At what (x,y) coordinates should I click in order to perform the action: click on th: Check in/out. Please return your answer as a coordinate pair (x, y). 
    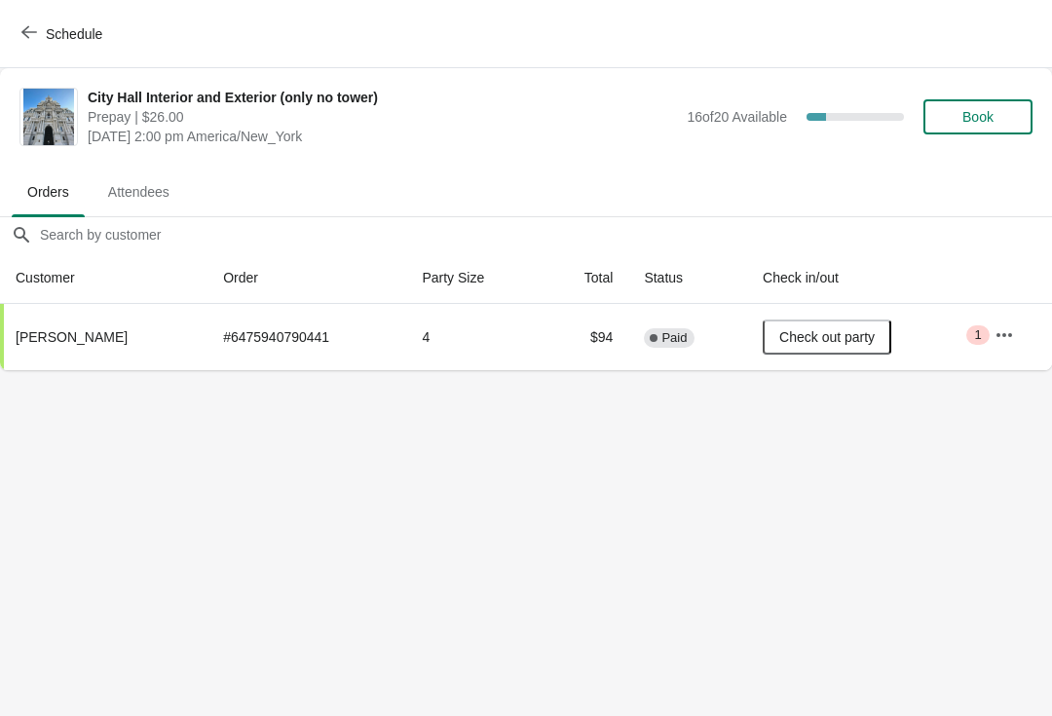
    Looking at the image, I should click on (863, 278).